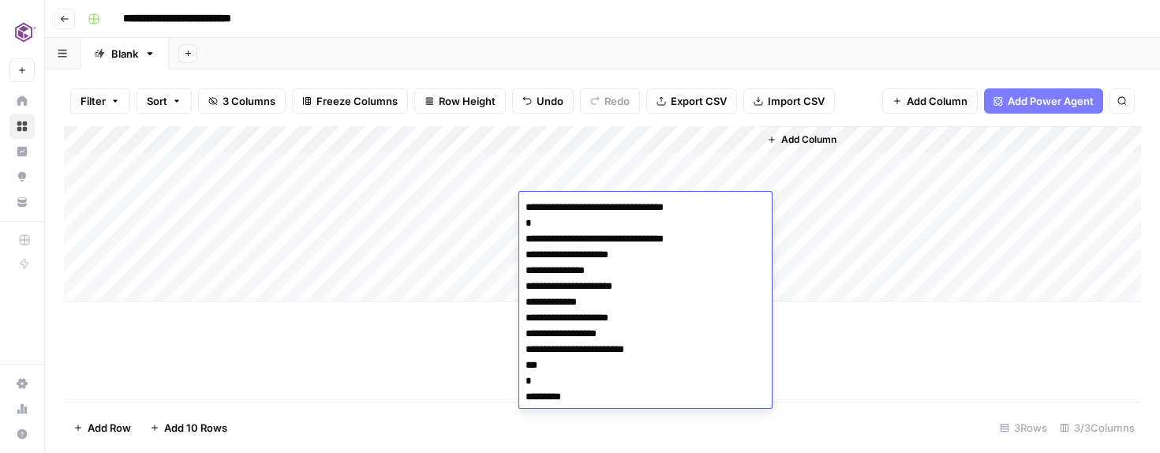 This screenshot has height=453, width=1160. What do you see at coordinates (189, 428) in the screenshot?
I see `button: Add 10 Rows` at bounding box center [189, 428].